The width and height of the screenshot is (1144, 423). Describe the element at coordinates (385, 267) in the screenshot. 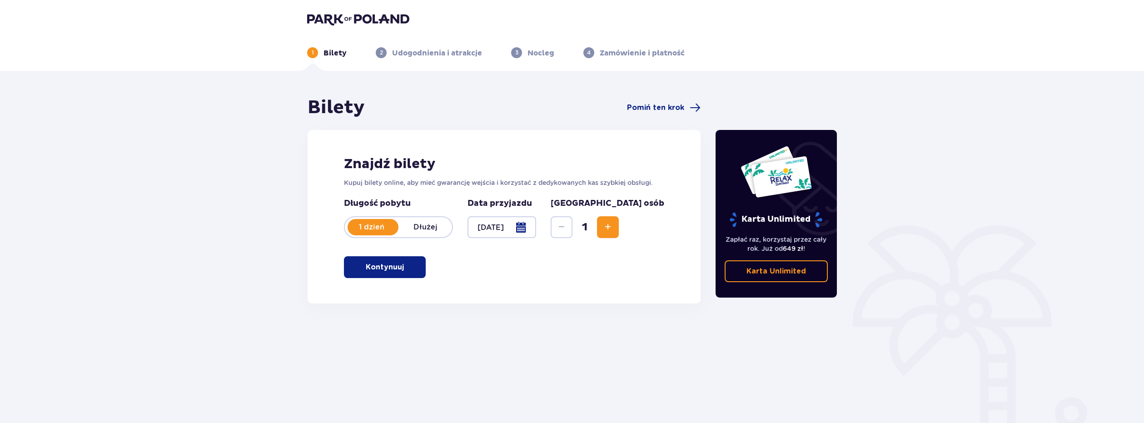

I see `p: Kontynuuj` at that location.